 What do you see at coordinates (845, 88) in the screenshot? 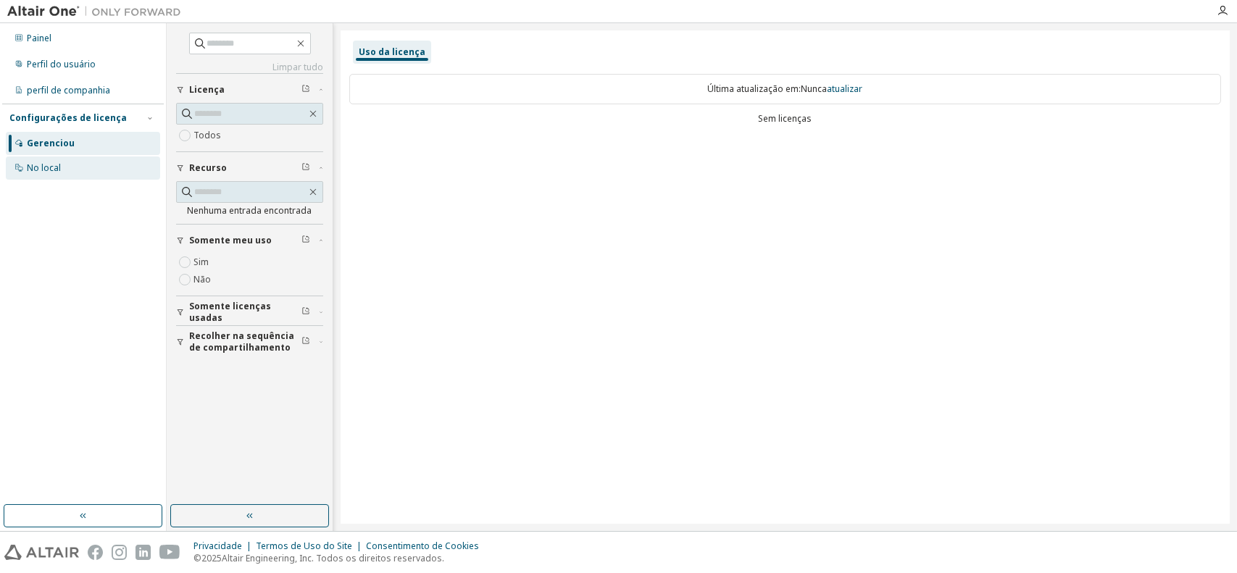
I see `font: atualizar` at bounding box center [845, 88].